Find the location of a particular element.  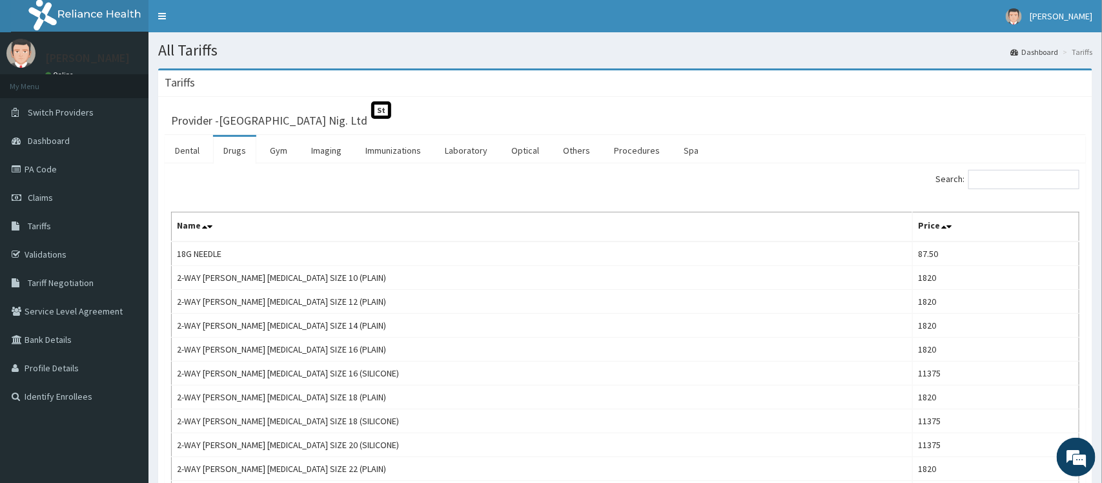

td: 18G NEEDLE is located at coordinates (542, 254).